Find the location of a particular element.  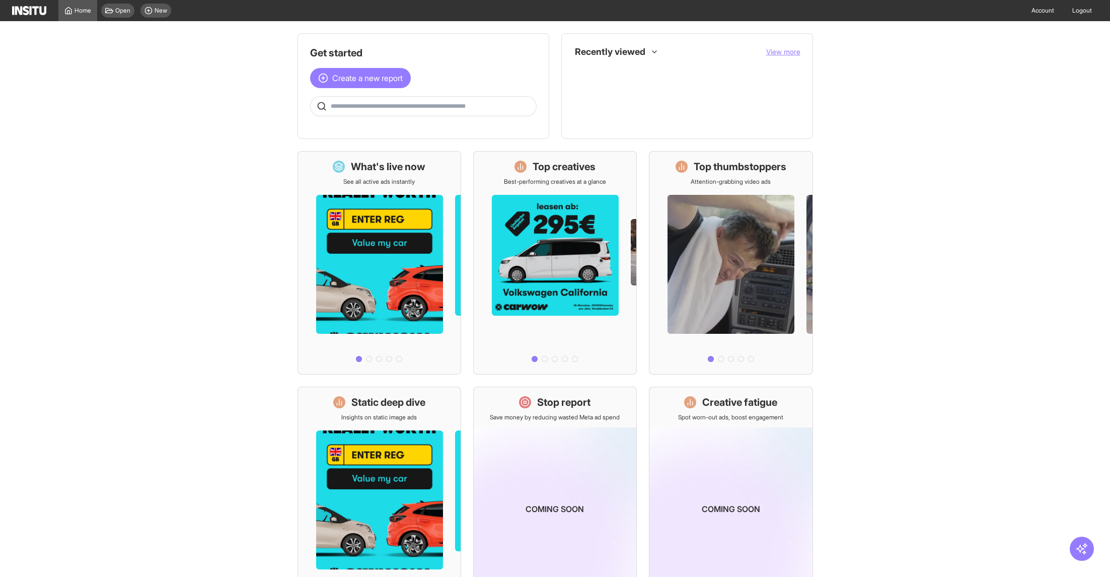

h1: Get started is located at coordinates (423, 53).